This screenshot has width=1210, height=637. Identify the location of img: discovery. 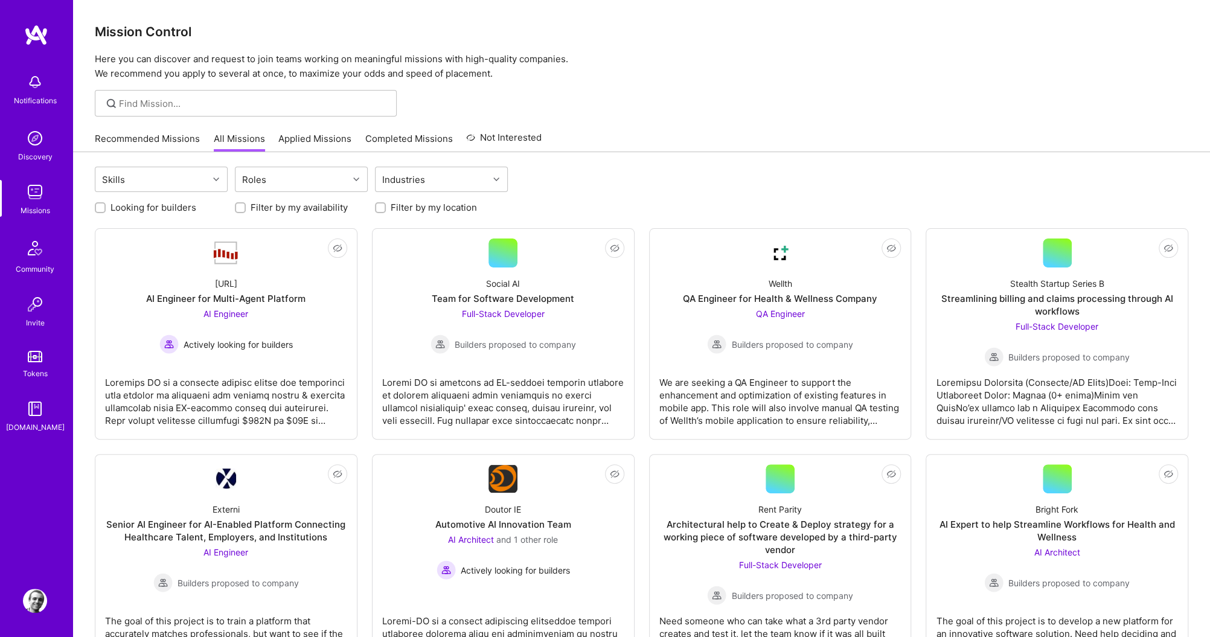
(35, 138).